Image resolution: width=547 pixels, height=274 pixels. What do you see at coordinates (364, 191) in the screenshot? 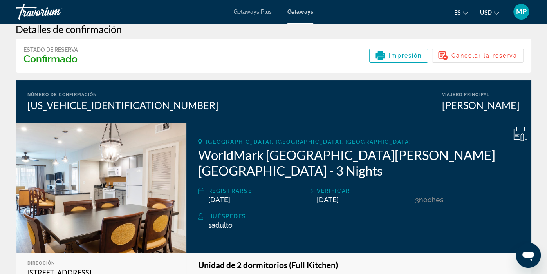
I see `div: Verificar` at bounding box center [364, 191].